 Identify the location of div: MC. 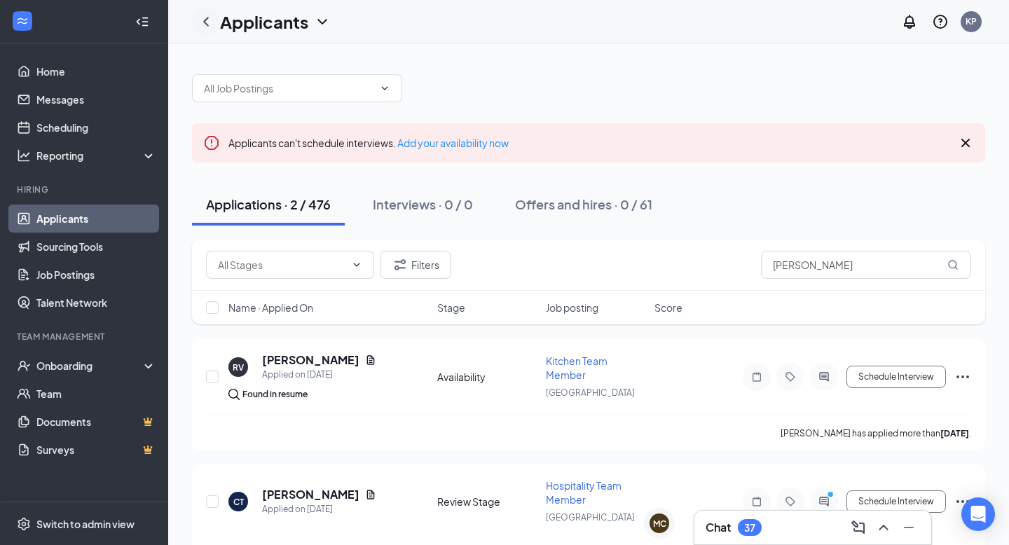
(659, 523).